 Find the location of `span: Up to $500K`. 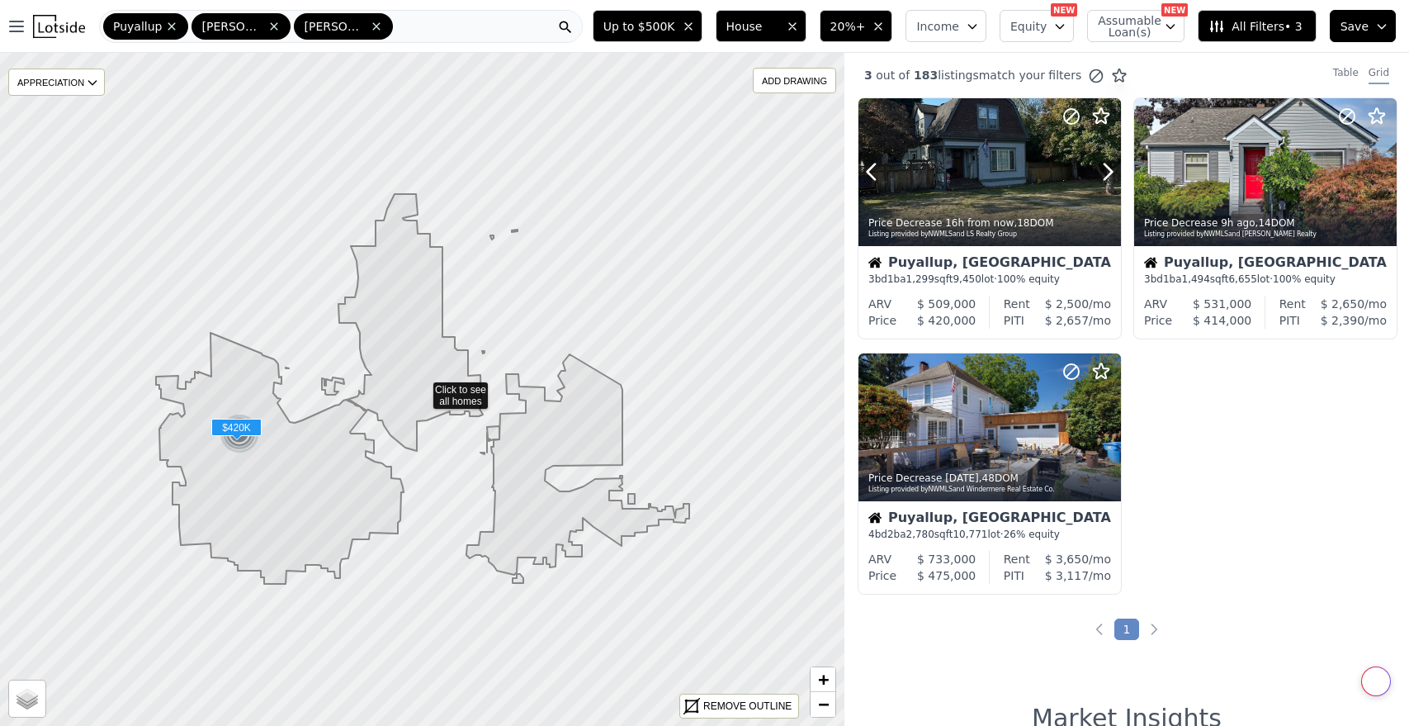

span: Up to $500K is located at coordinates (639, 26).